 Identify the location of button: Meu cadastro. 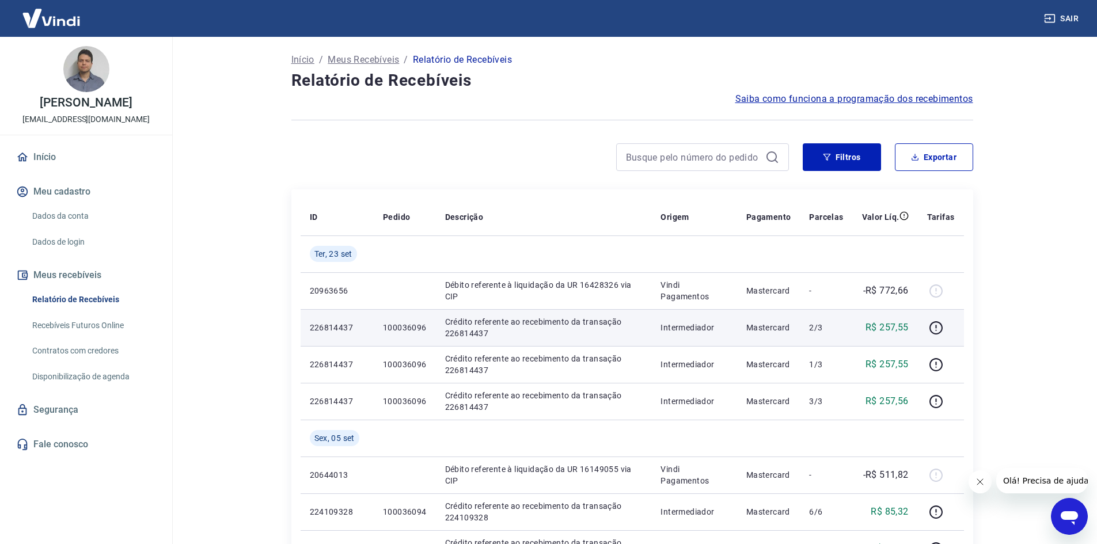
(86, 192).